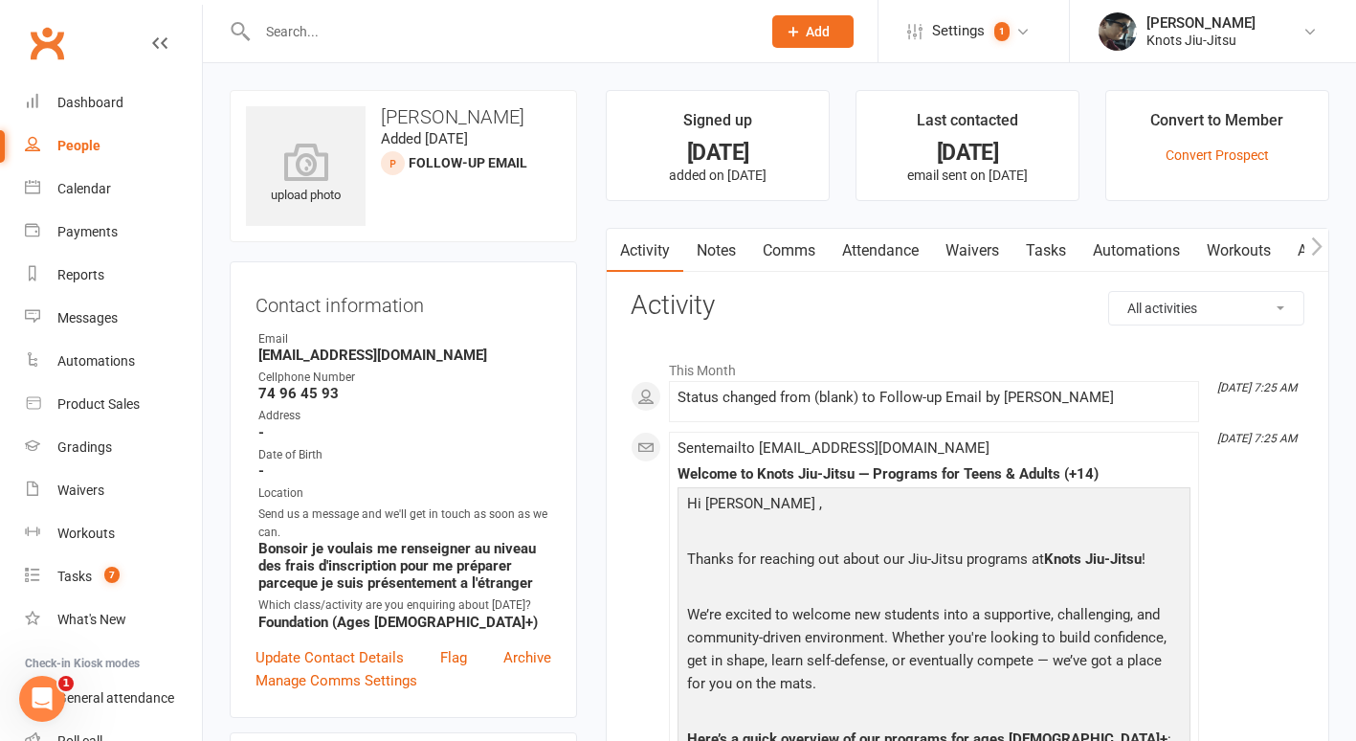 The width and height of the screenshot is (1356, 741). I want to click on div: Workouts, so click(86, 533).